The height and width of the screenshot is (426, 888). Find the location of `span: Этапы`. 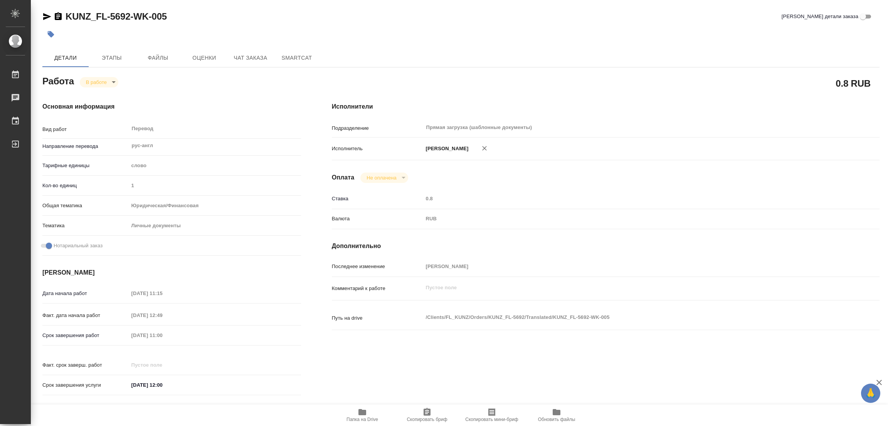

span: Этапы is located at coordinates (112, 58).